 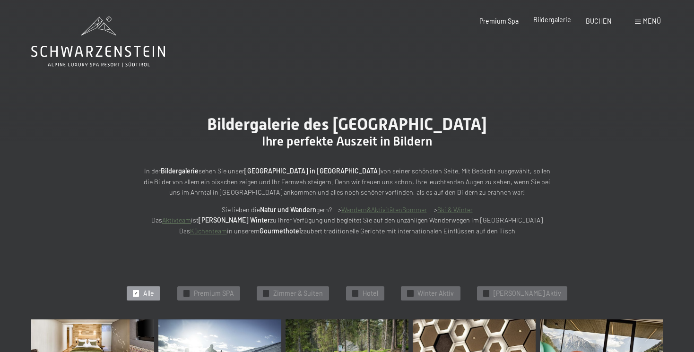 What do you see at coordinates (455, 209) in the screenshot?
I see `a: Ski & Winter` at bounding box center [455, 209].